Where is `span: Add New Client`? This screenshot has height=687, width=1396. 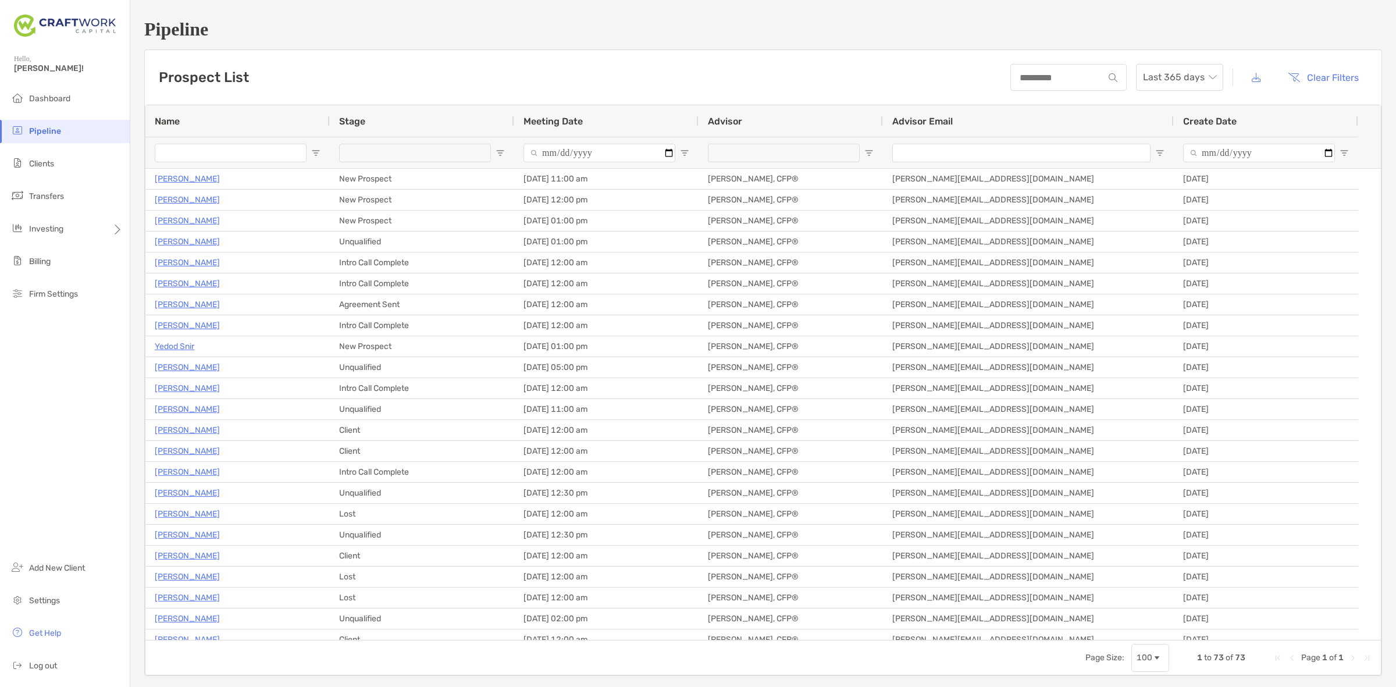
span: Add New Client is located at coordinates (57, 568).